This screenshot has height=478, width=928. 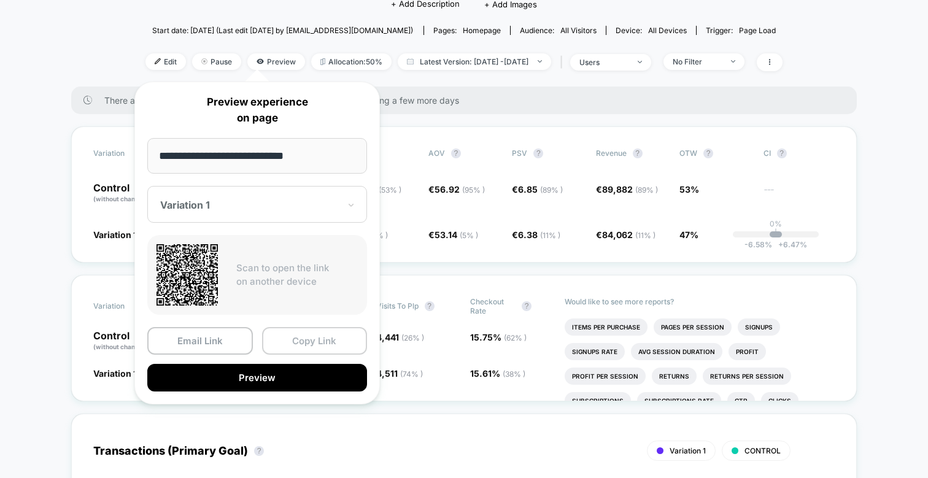 I want to click on span: Preview, so click(x=276, y=61).